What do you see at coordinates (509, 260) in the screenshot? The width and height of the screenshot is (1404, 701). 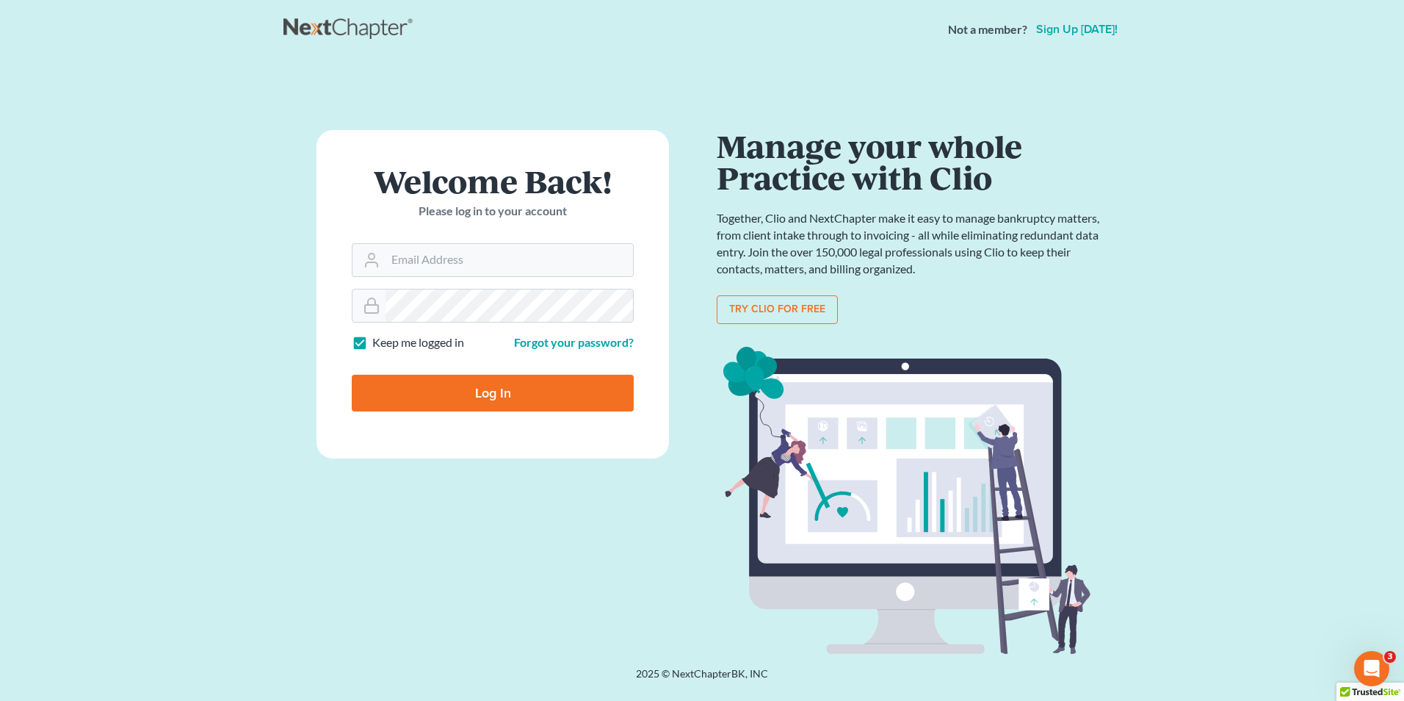 I see `input: Email Address` at bounding box center [509, 260].